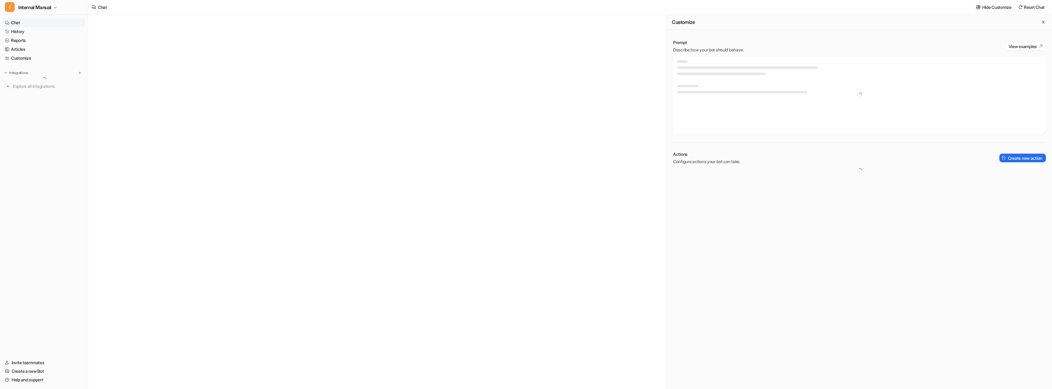 The image size is (1052, 389). What do you see at coordinates (10, 7) in the screenshot?
I see `span: I` at bounding box center [10, 7].